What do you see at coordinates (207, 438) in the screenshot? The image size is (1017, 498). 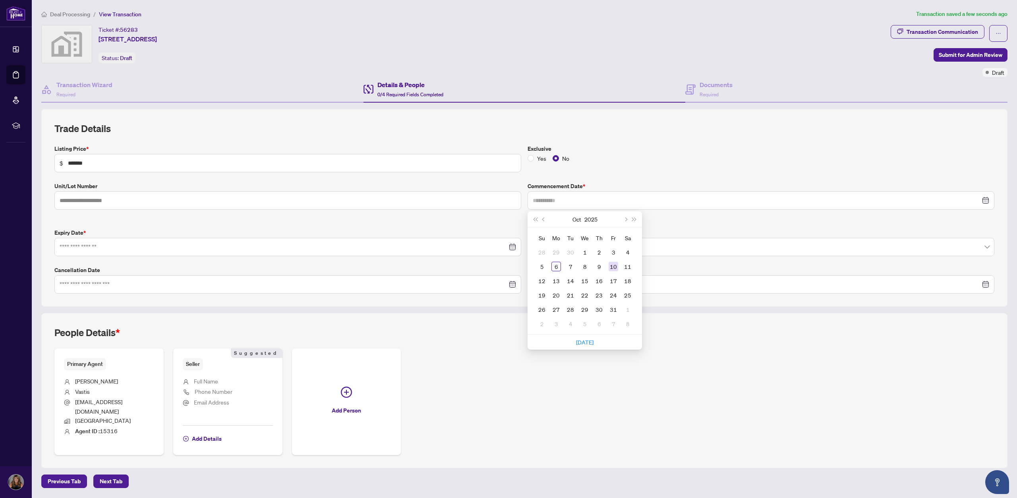 I see `span: Add Details` at bounding box center [207, 438].